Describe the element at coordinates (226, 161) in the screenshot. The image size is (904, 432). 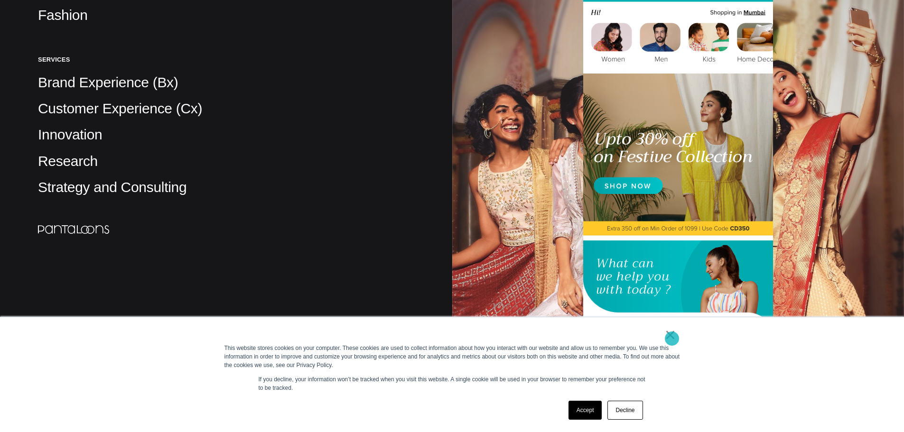
I see `p: Research` at that location.